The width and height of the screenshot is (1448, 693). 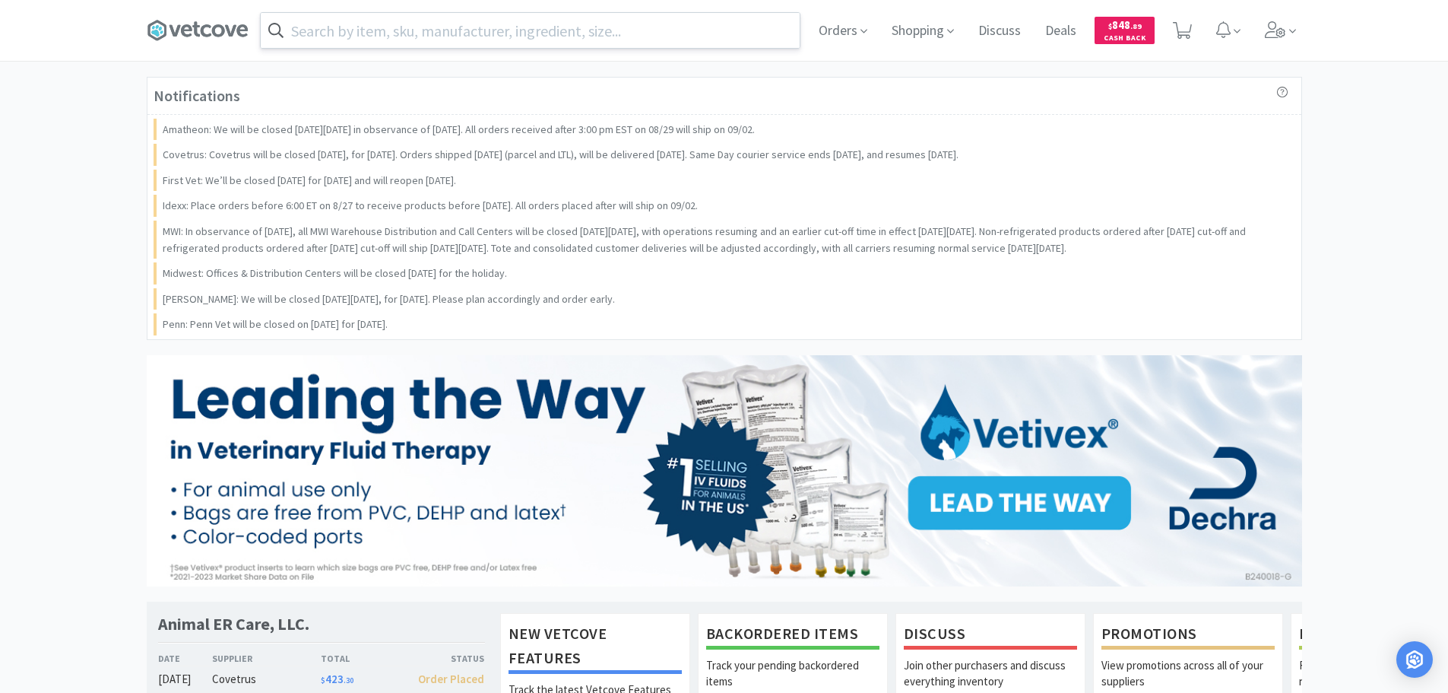 I want to click on div: Status, so click(x=444, y=658).